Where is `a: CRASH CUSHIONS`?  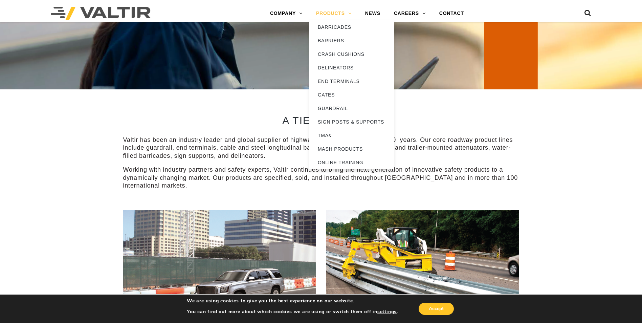 a: CRASH CUSHIONS is located at coordinates (351, 54).